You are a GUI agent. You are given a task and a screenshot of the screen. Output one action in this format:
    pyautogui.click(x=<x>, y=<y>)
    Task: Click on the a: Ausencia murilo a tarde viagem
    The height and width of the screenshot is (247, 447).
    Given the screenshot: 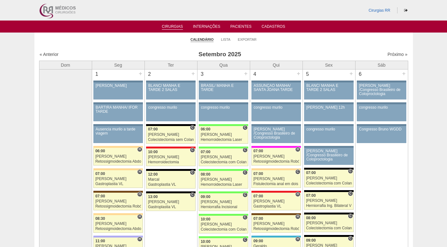 What is the action you would take?
    pyautogui.click(x=118, y=134)
    